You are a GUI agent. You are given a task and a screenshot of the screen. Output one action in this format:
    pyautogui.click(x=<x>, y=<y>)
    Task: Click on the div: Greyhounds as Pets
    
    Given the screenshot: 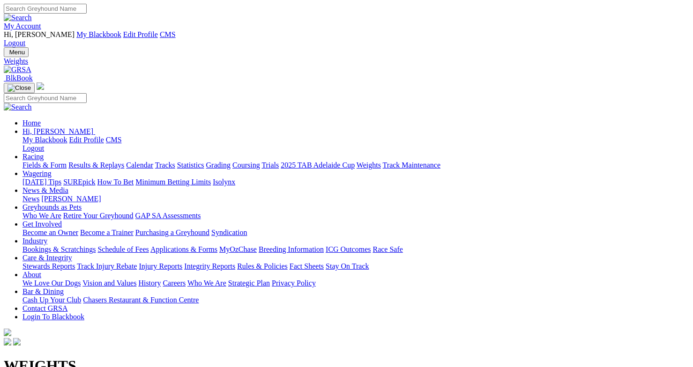 What is the action you would take?
    pyautogui.click(x=356, y=216)
    